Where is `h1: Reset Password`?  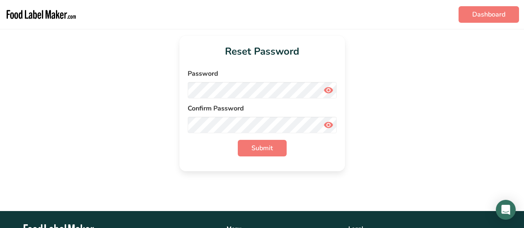
h1: Reset Password is located at coordinates (262, 51).